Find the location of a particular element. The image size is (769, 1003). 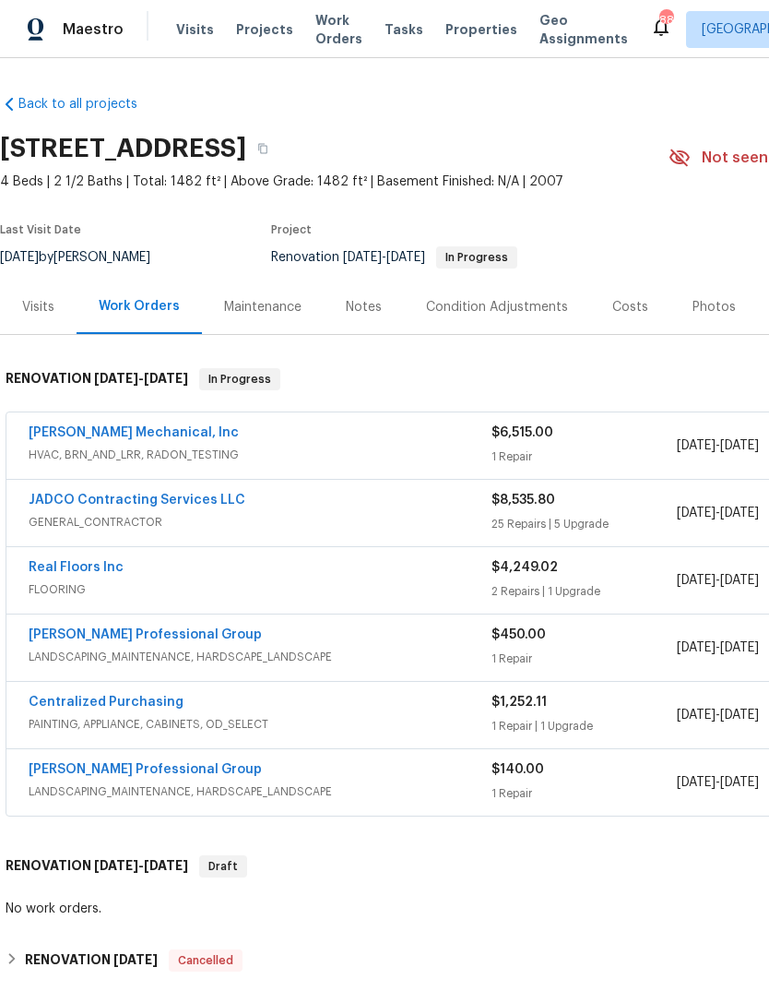

div: 88 is located at coordinates (666, 20).